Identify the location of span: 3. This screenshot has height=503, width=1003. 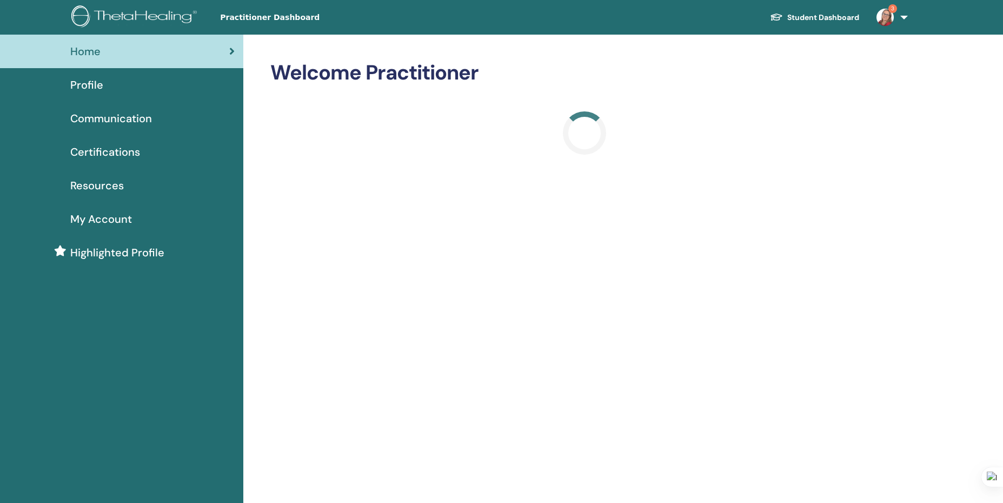
(892, 9).